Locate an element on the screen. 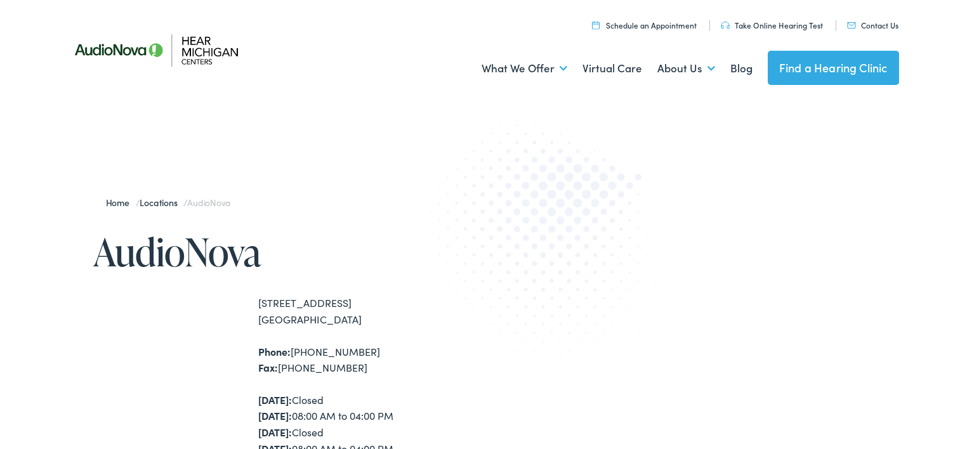 This screenshot has width=960, height=449. a: Virtual Care is located at coordinates (612, 68).